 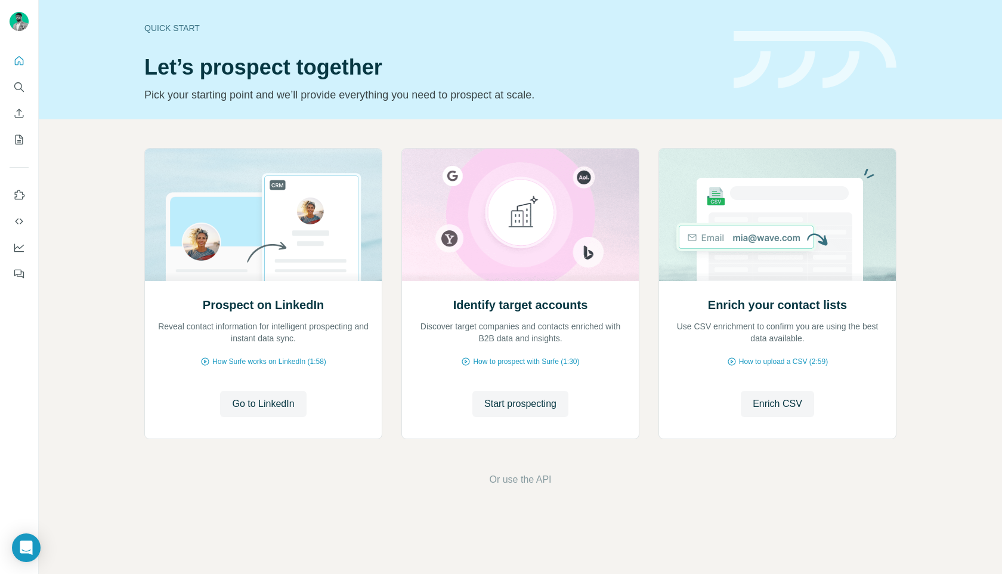 I want to click on span: How to upload a CSV (2:59), so click(x=783, y=361).